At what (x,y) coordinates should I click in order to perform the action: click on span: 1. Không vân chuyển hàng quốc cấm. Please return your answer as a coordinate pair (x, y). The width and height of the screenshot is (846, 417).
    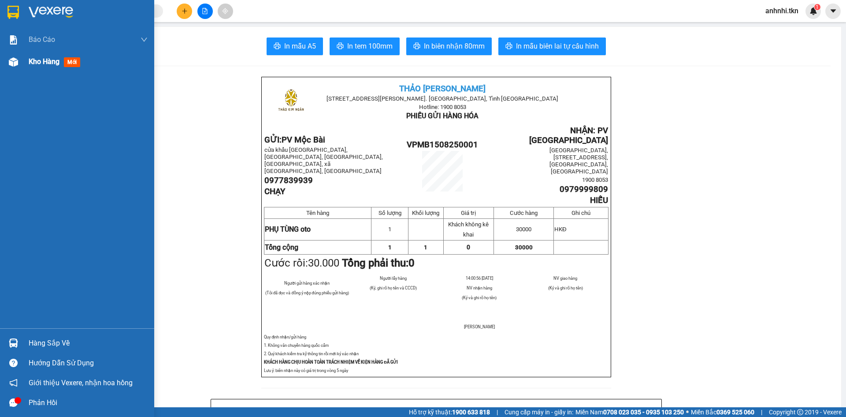
    Looking at the image, I should click on (296, 345).